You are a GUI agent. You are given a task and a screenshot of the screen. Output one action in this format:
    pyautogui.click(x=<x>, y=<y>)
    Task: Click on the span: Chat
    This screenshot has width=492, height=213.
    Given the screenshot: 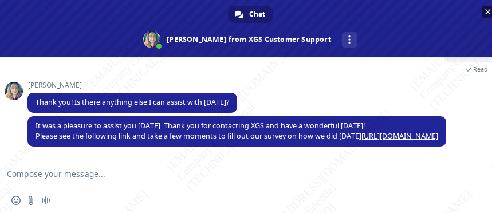 What is the action you would take?
    pyautogui.click(x=257, y=14)
    